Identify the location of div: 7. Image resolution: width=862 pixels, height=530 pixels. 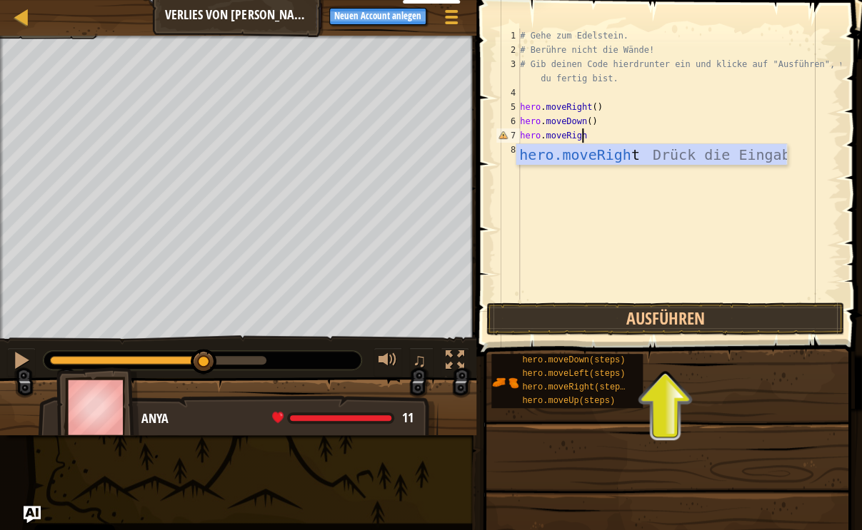
(508, 136).